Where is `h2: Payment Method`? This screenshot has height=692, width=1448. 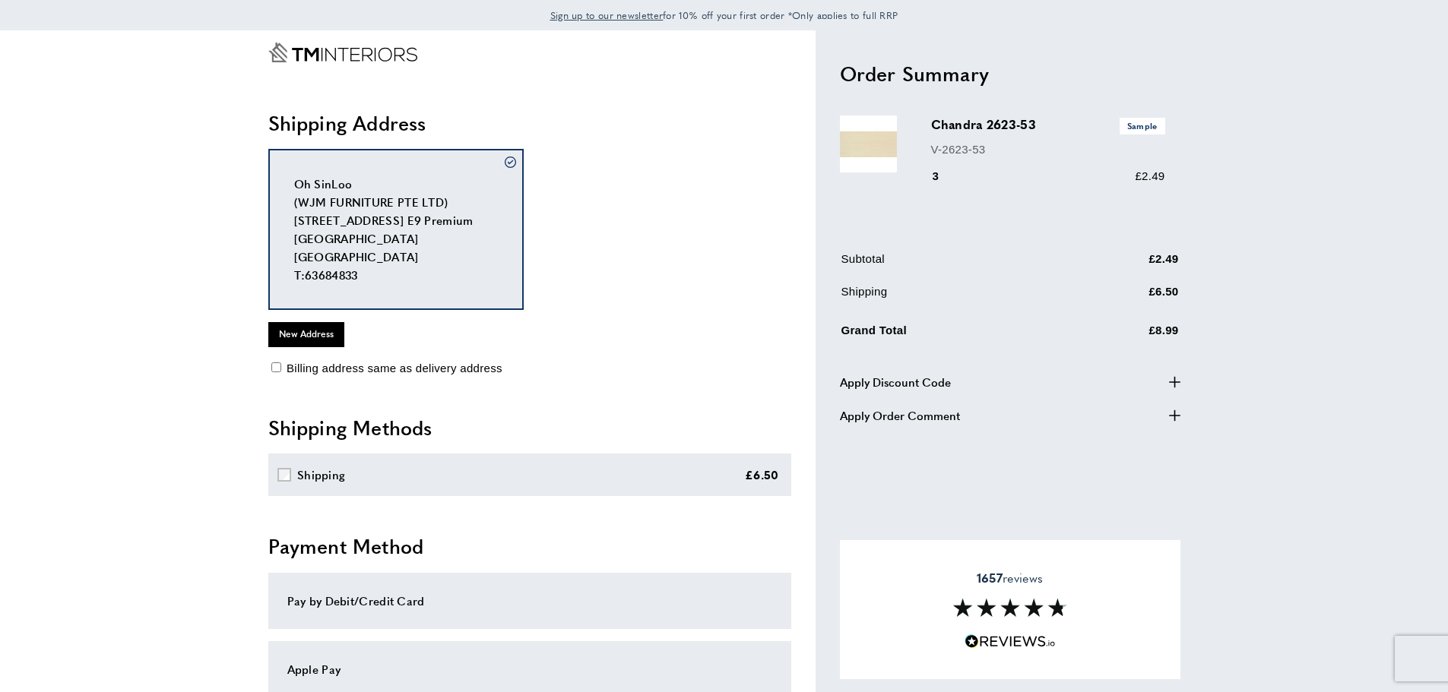 h2: Payment Method is located at coordinates (530, 546).